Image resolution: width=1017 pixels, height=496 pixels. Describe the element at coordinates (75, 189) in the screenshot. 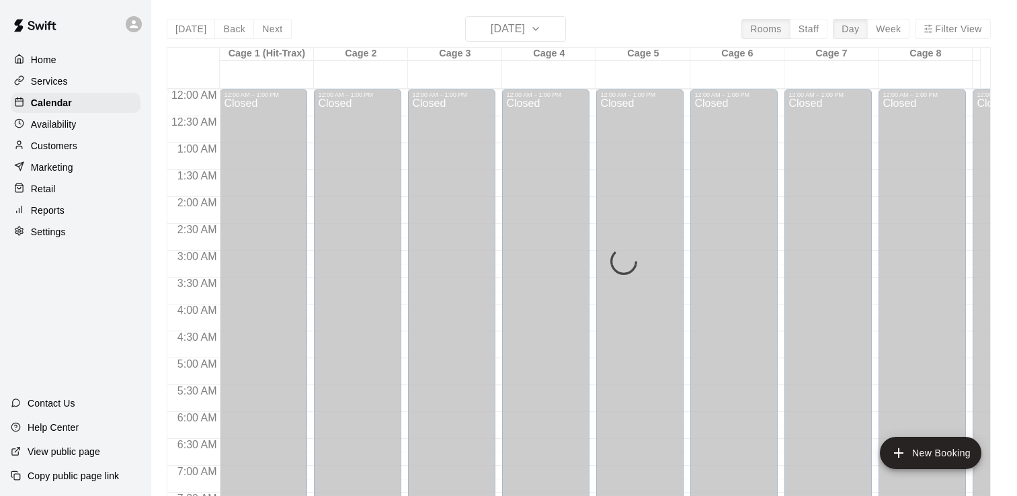

I see `div: Retail` at that location.